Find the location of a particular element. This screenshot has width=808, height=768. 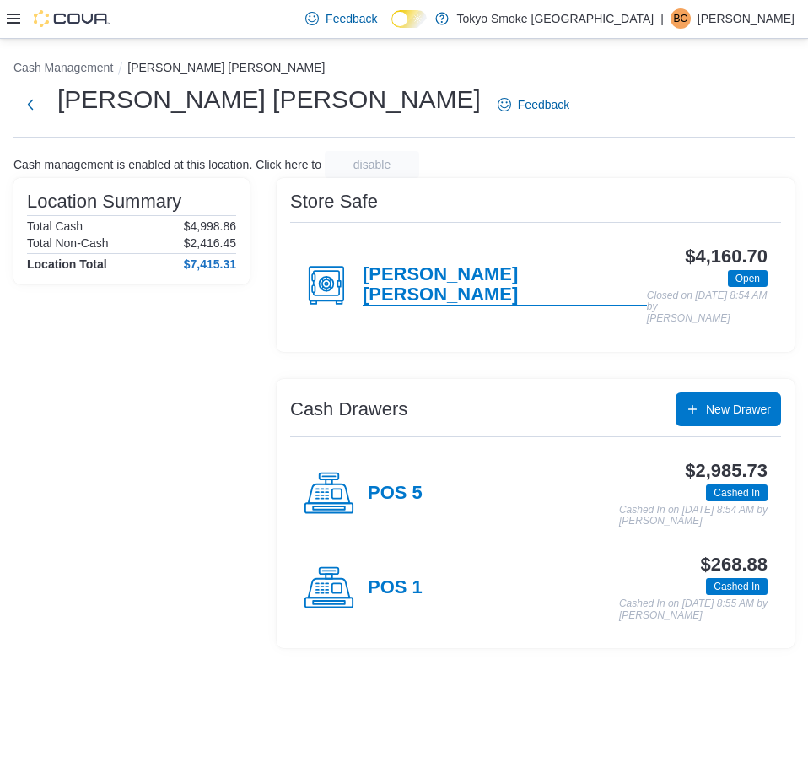

input: Dark Mode is located at coordinates (409, 19).